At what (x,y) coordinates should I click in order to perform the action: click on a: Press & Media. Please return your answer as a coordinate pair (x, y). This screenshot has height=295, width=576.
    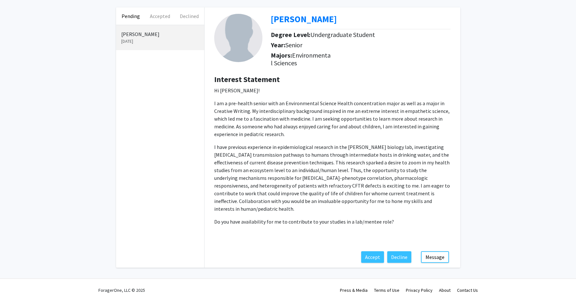
    Looking at the image, I should click on (354, 290).